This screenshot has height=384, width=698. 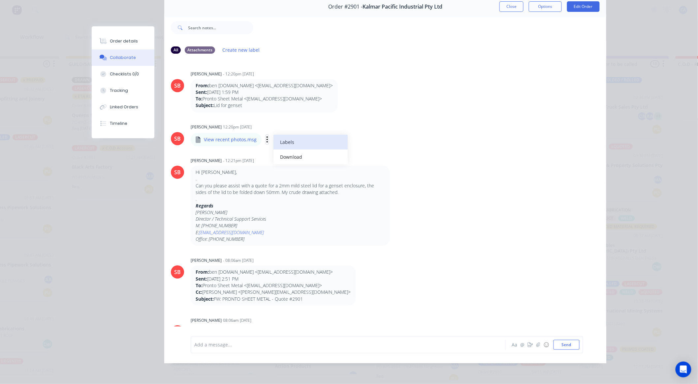 I want to click on button: Timeline, so click(x=123, y=124).